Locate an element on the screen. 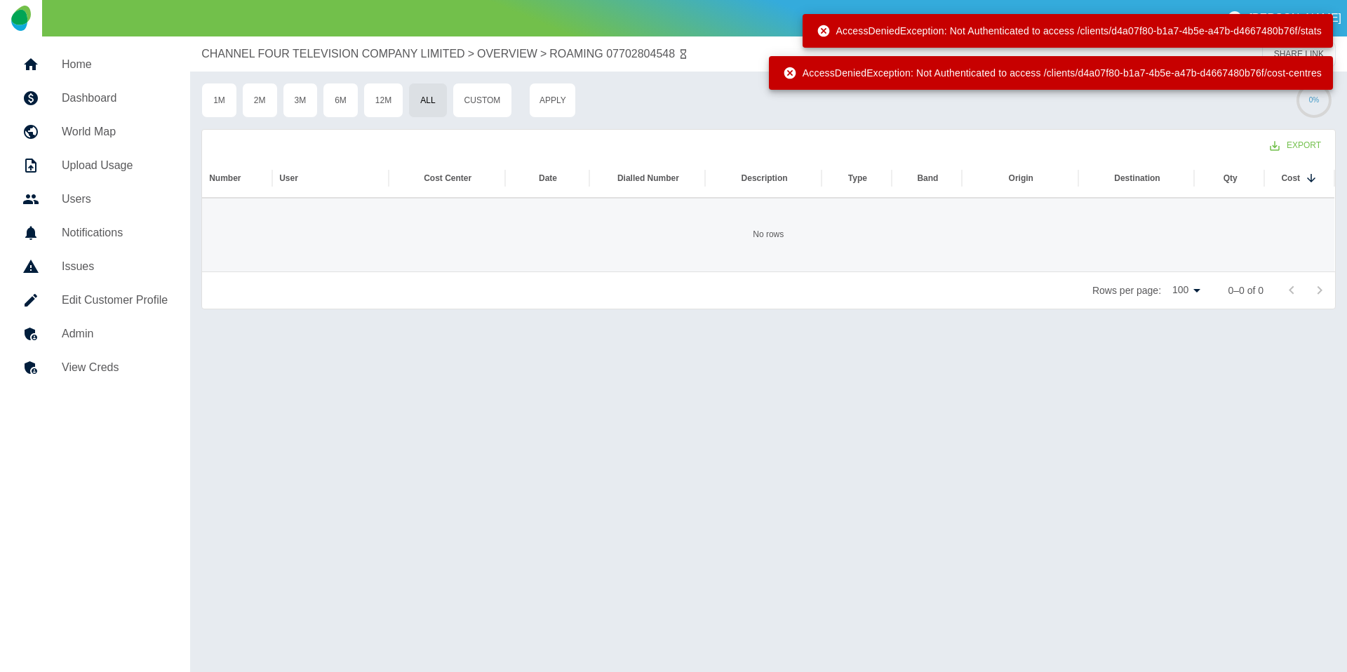  h5: Admin is located at coordinates (114, 334).